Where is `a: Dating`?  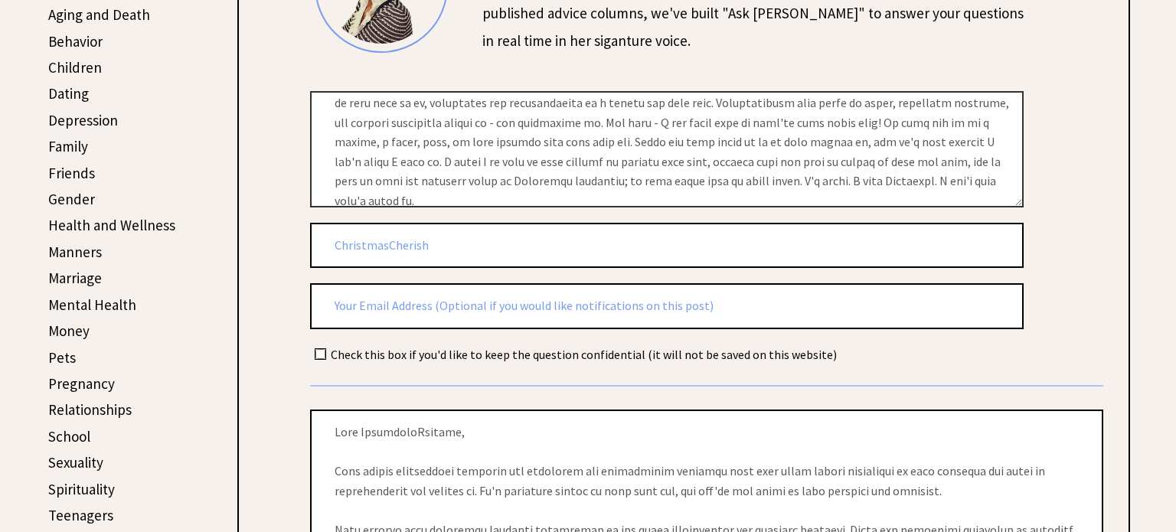
a: Dating is located at coordinates (68, 93).